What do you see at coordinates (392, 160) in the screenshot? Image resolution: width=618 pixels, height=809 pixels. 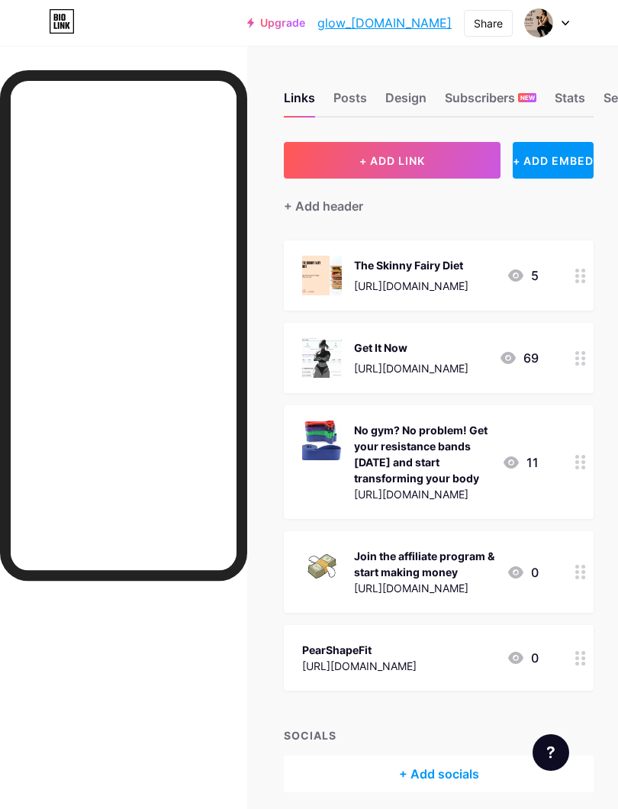 I see `span: + ADD LINK` at bounding box center [392, 160].